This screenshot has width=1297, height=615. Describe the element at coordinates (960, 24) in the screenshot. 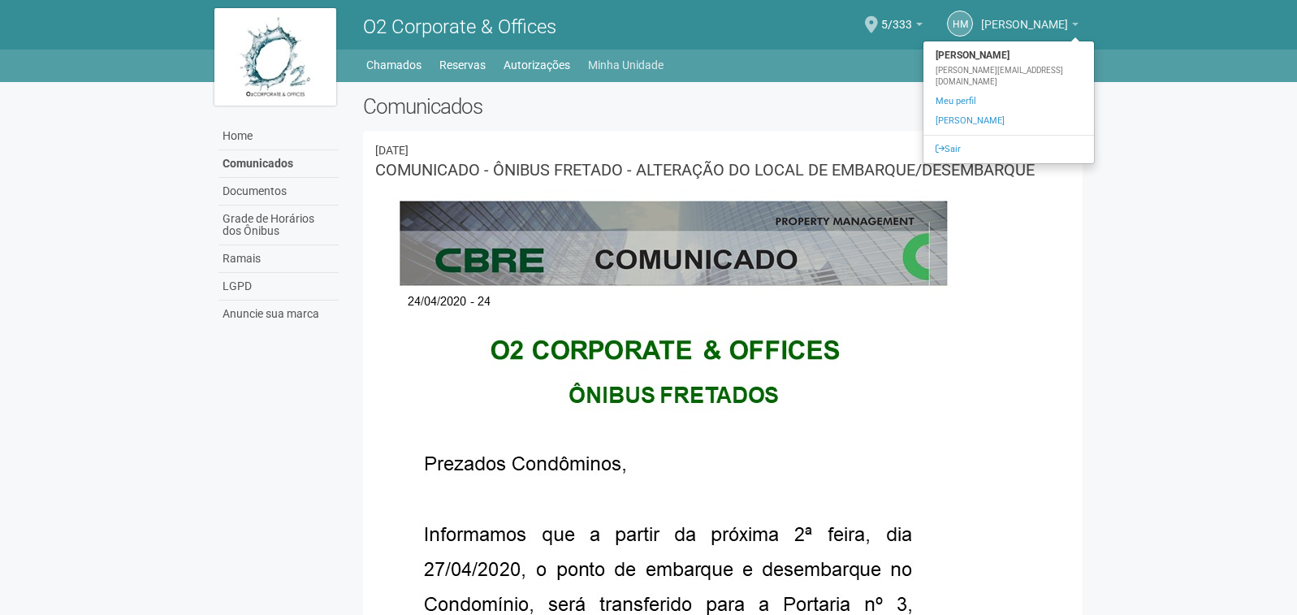

I see `a: HM` at that location.